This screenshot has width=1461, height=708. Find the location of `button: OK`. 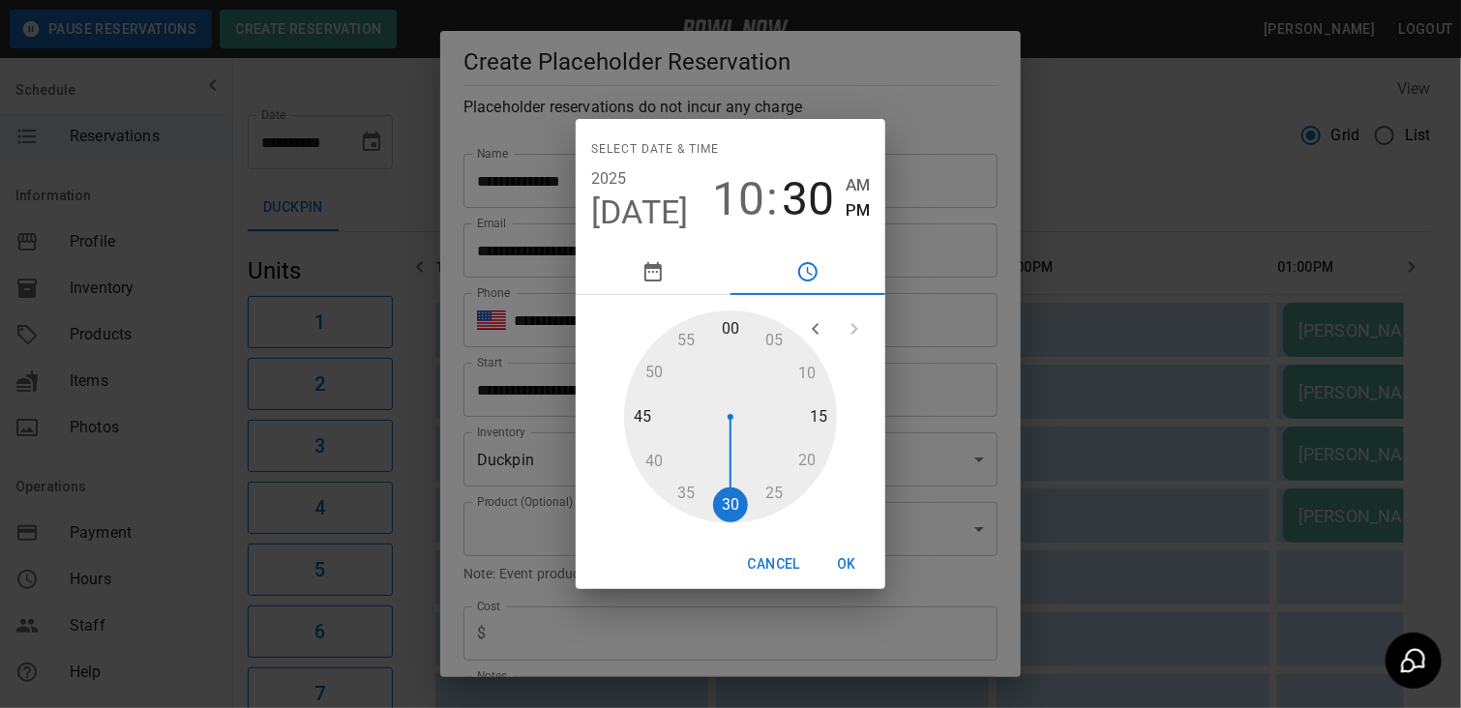

button: OK is located at coordinates (847, 564).